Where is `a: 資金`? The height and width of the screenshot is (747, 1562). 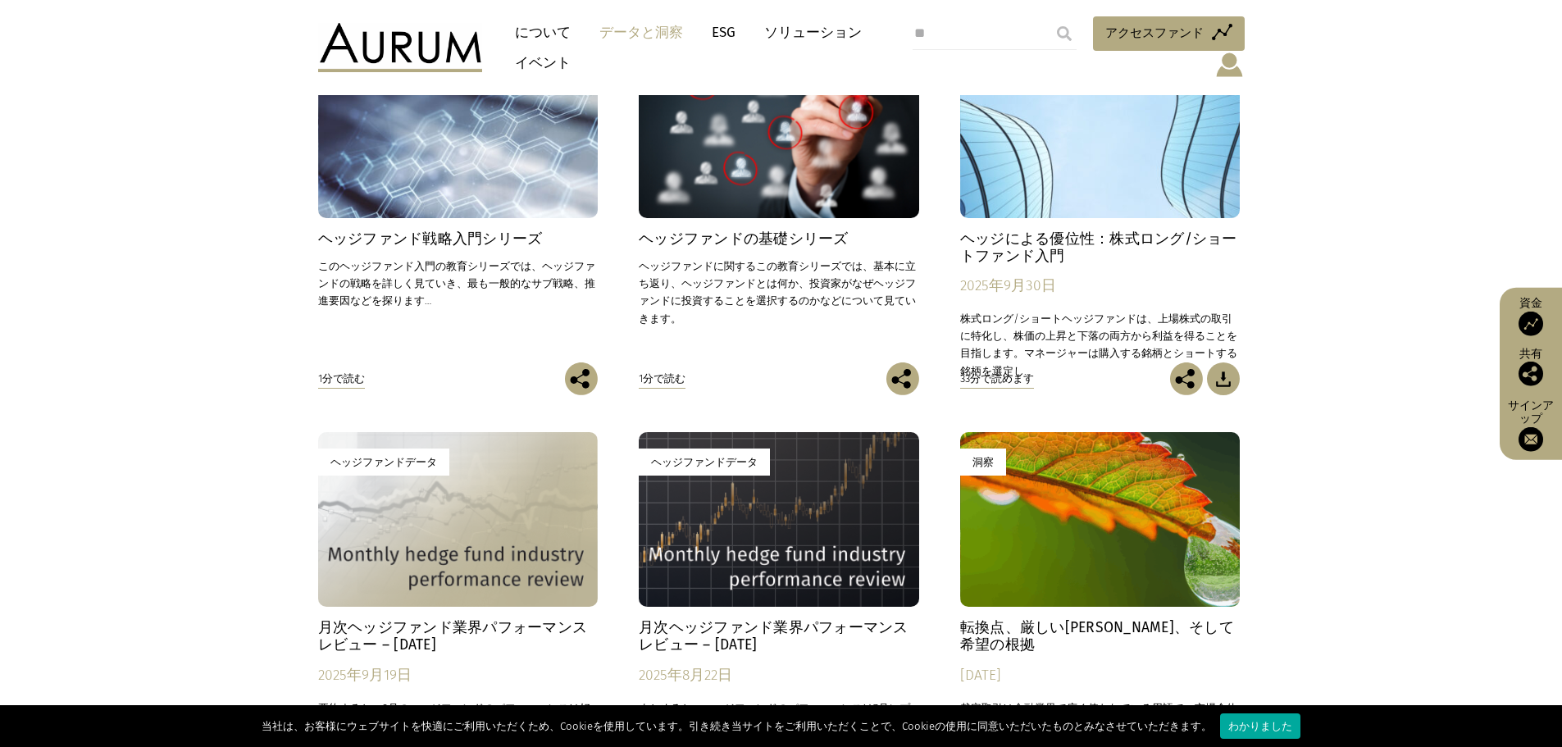
a: 資金 is located at coordinates (1531, 315).